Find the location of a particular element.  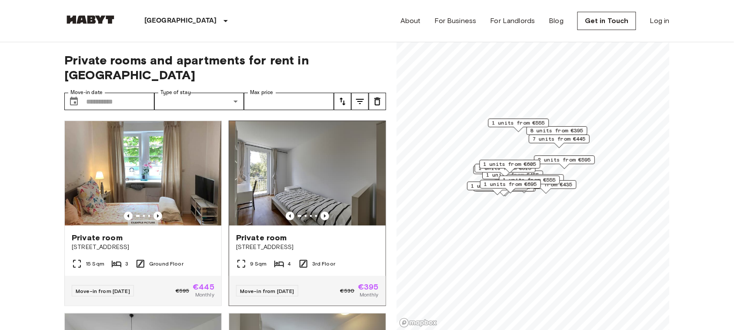

a: Marketing picture of unit DE-09-012-002-03HFPrevious imagePrevious imagePrivate room[STREET_ADDRE... is located at coordinates (143, 213).